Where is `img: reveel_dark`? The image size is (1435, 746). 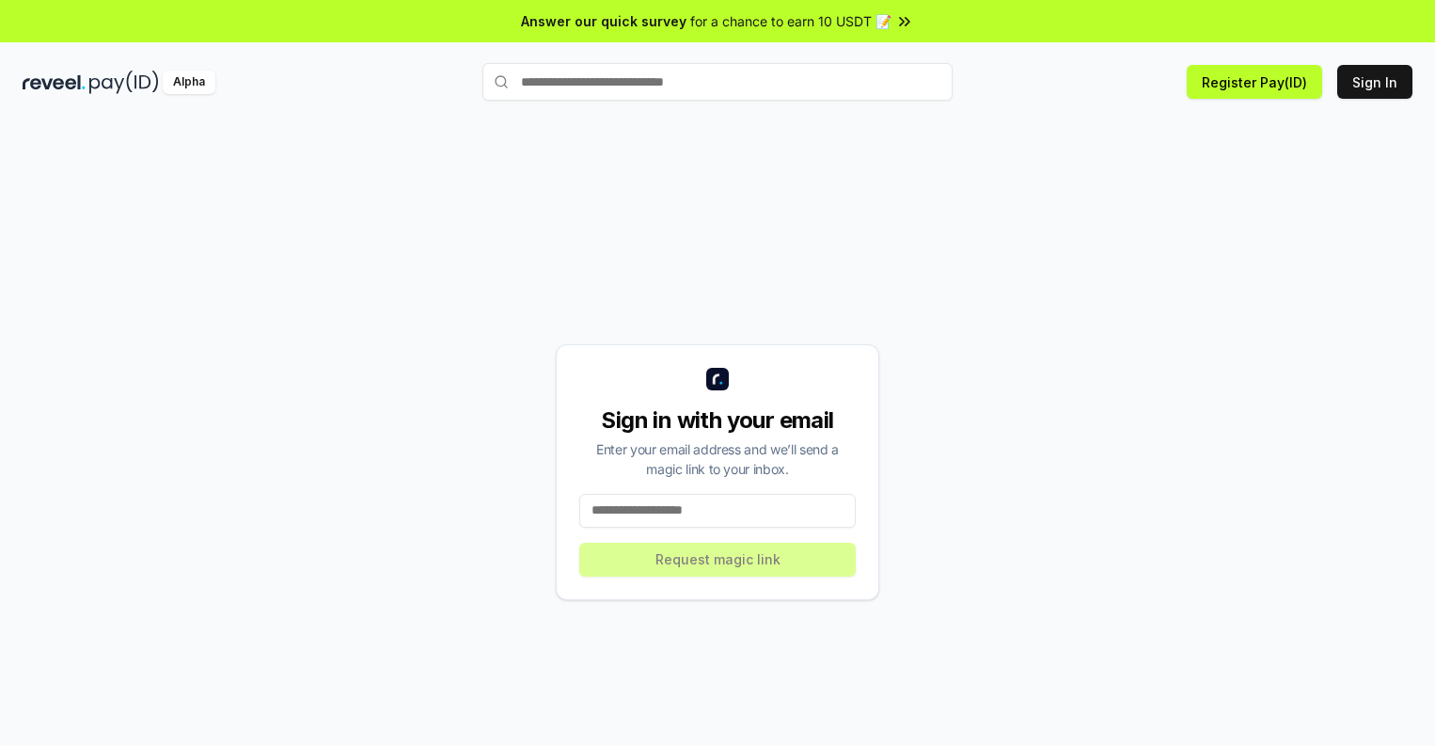 img: reveel_dark is located at coordinates (54, 82).